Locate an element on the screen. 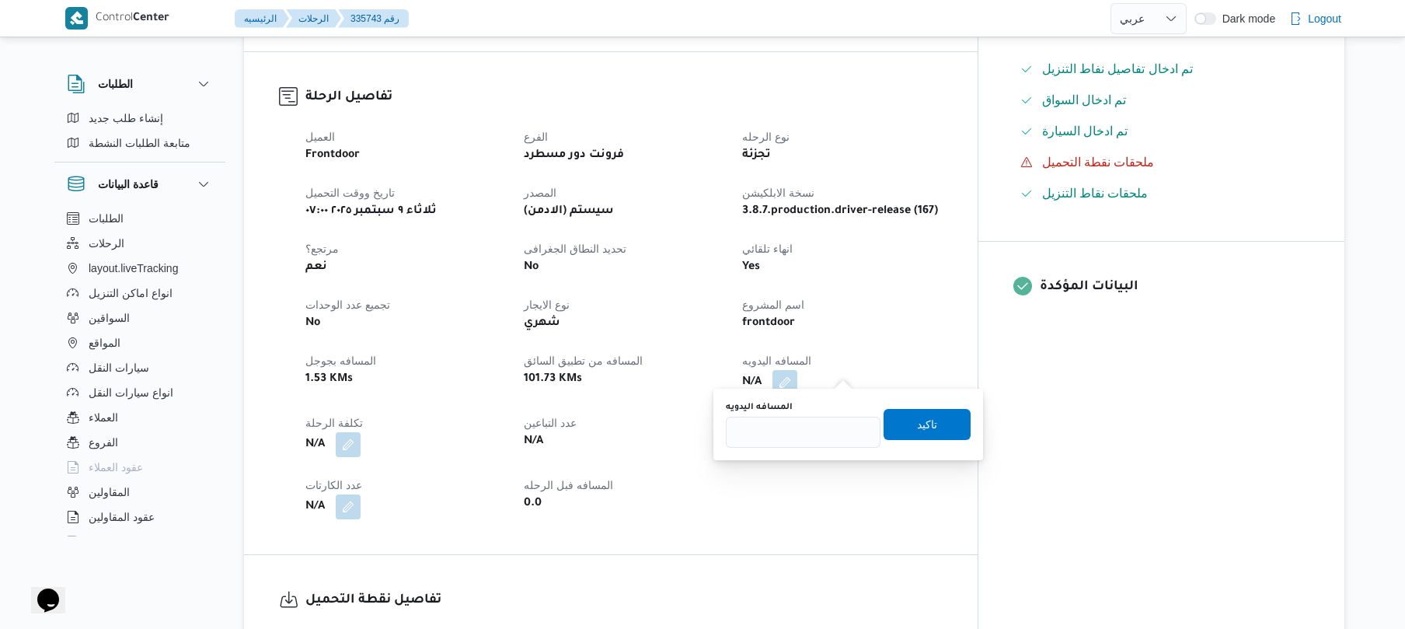 This screenshot has height=629, width=1405. img: X8yXhbKr1z7QwAAAABJRU5ErkJggg== is located at coordinates (76, 18).